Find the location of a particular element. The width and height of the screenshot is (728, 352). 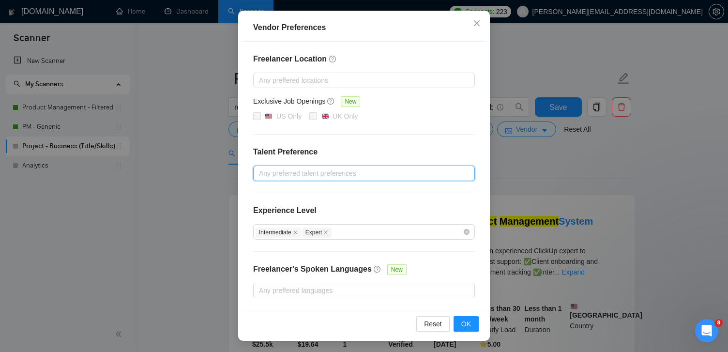

div: US Only is located at coordinates (289, 116).